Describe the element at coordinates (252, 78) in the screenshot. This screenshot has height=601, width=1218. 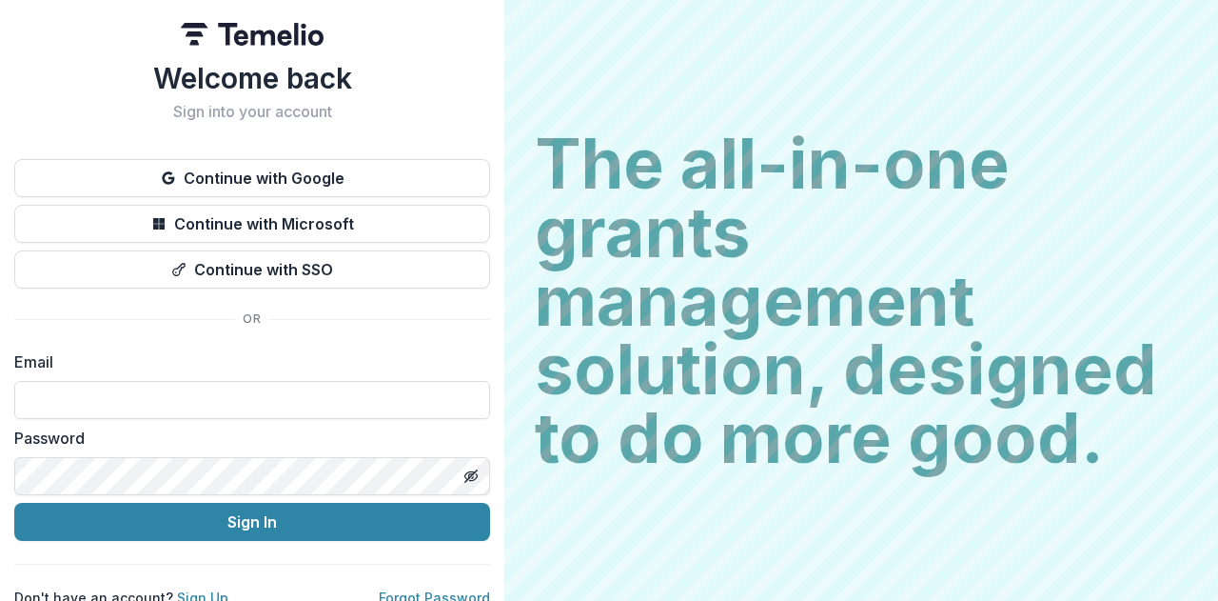
I see `h1: Welcome back` at that location.